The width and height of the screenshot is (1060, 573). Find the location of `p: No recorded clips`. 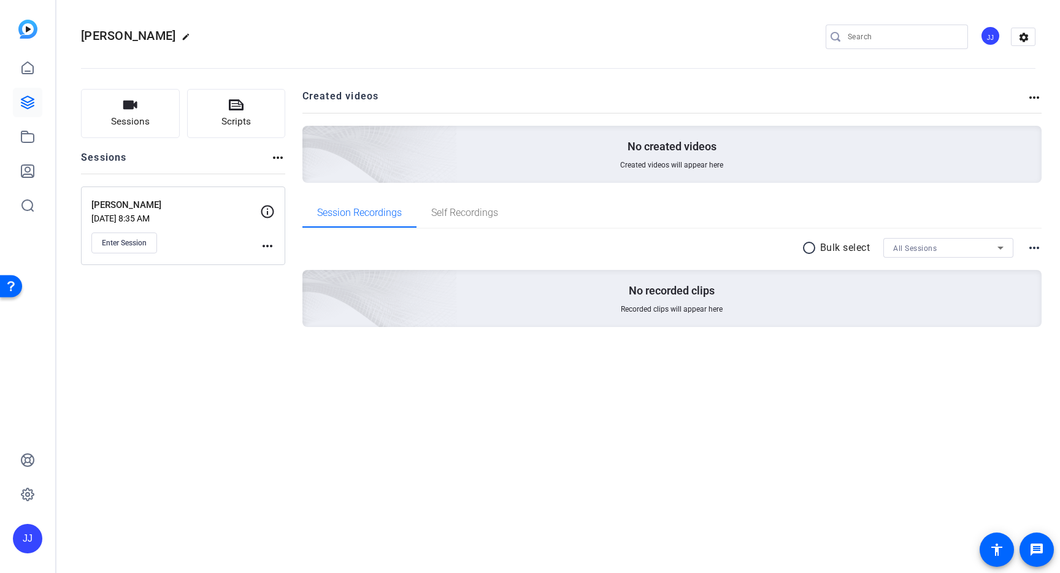

p: No recorded clips is located at coordinates (672, 291).